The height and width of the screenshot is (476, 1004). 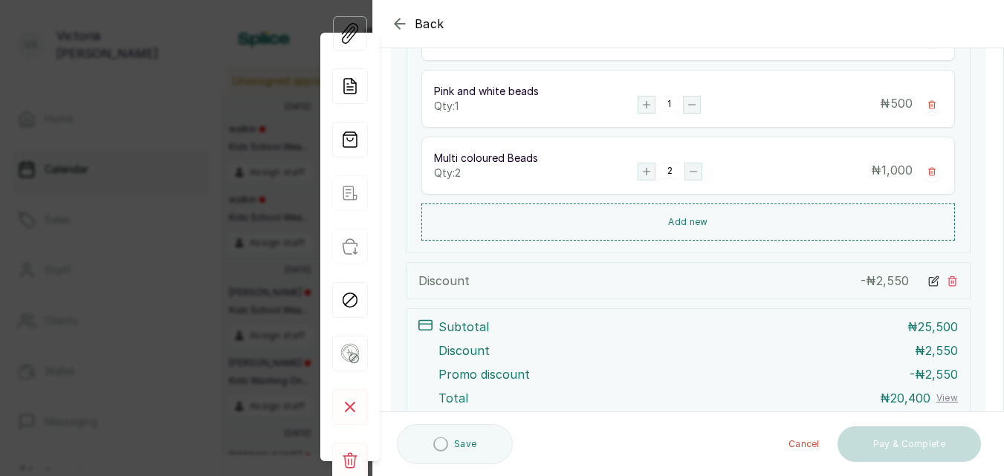 What do you see at coordinates (430, 24) in the screenshot?
I see `span: Back` at bounding box center [430, 24].